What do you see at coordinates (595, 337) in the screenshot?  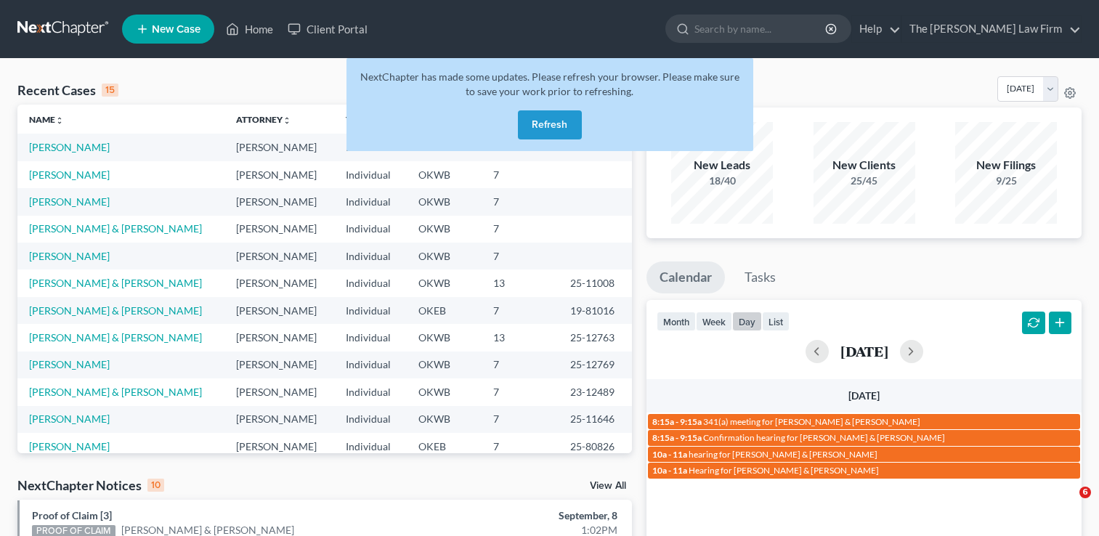 I see `td: 25-12763` at bounding box center [595, 337].